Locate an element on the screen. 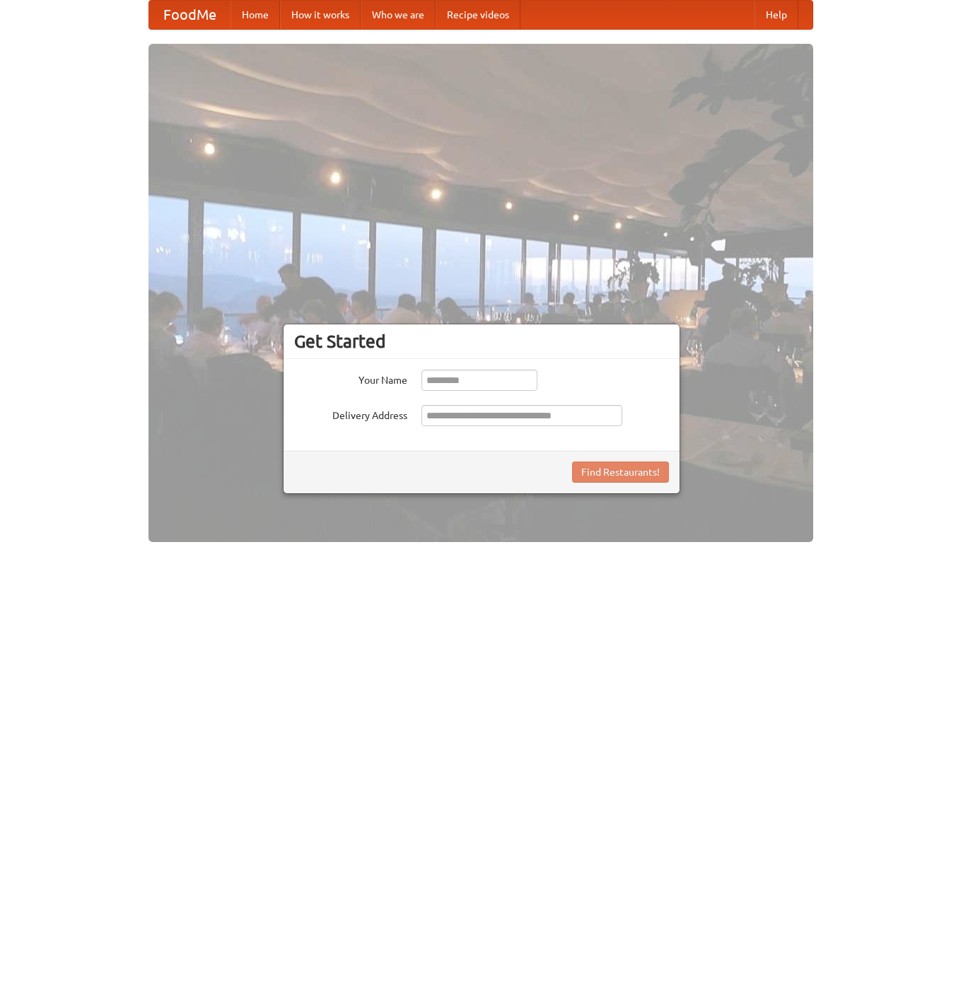 Image resolution: width=961 pixels, height=1000 pixels. a: Home is located at coordinates (255, 15).